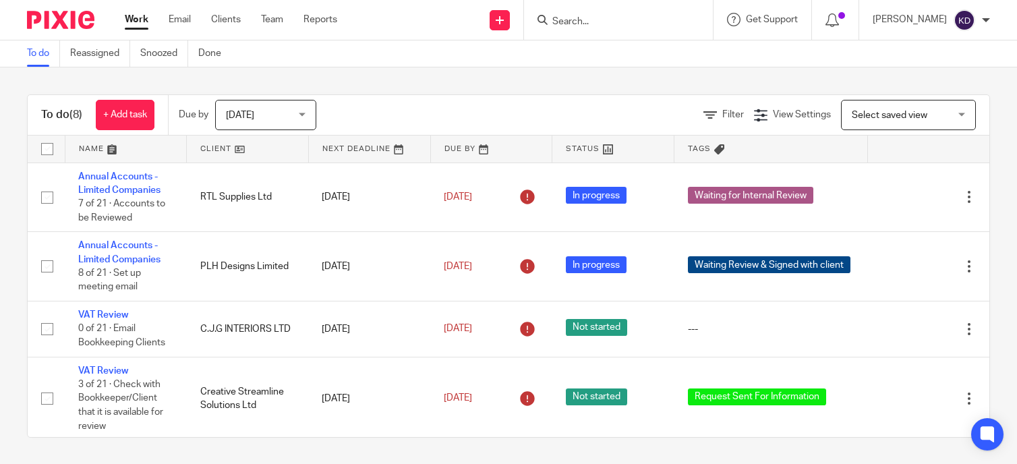 This screenshot has width=1017, height=464. What do you see at coordinates (100, 53) in the screenshot?
I see `a: Reassigned` at bounding box center [100, 53].